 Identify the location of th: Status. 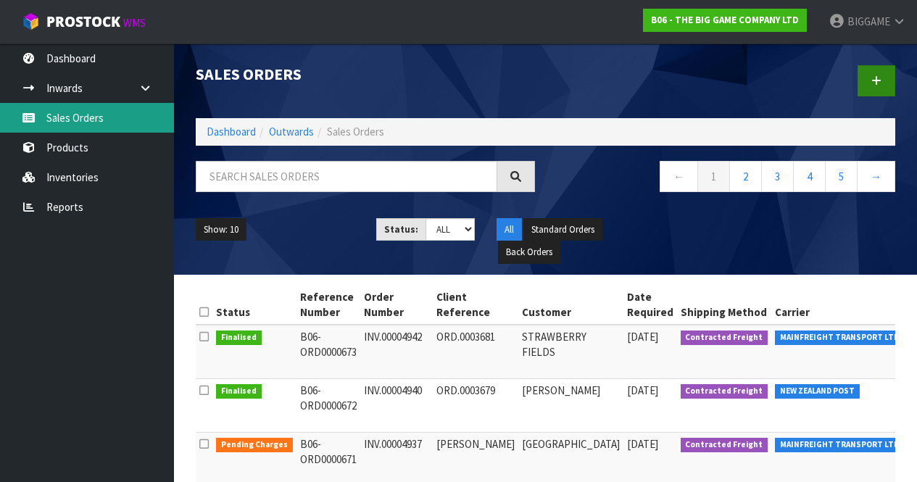
(254, 305).